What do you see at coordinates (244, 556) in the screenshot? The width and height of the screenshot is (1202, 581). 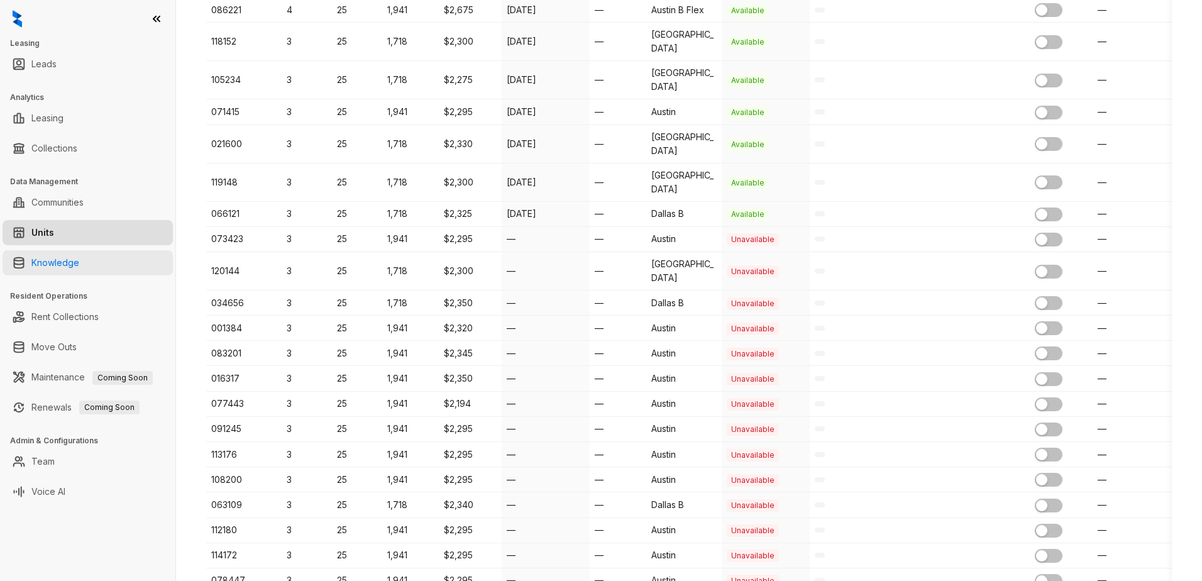 I see `td: 114172` at bounding box center [244, 556].